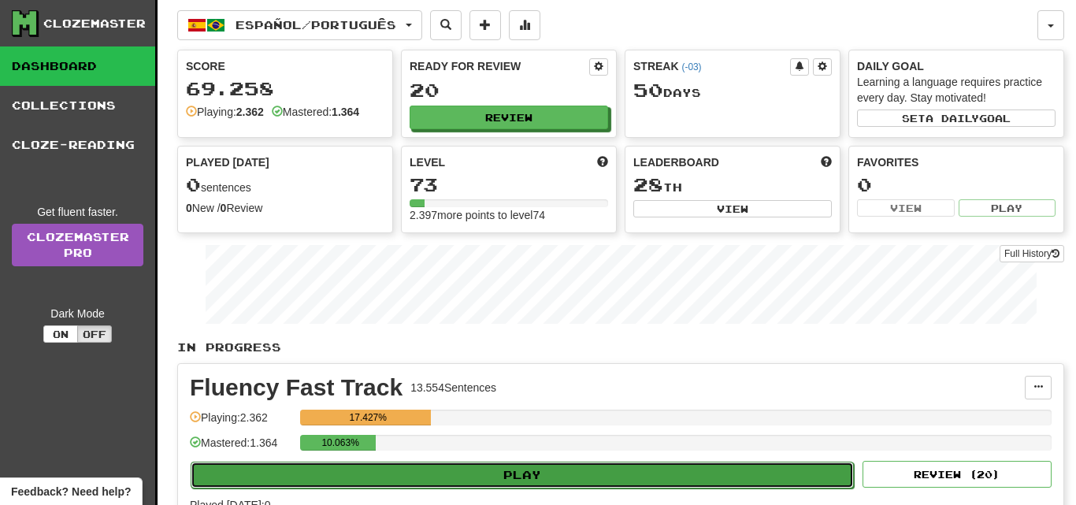 The image size is (1076, 505). Describe the element at coordinates (296, 387) in the screenshot. I see `div: Fluency Fast Track` at that location.